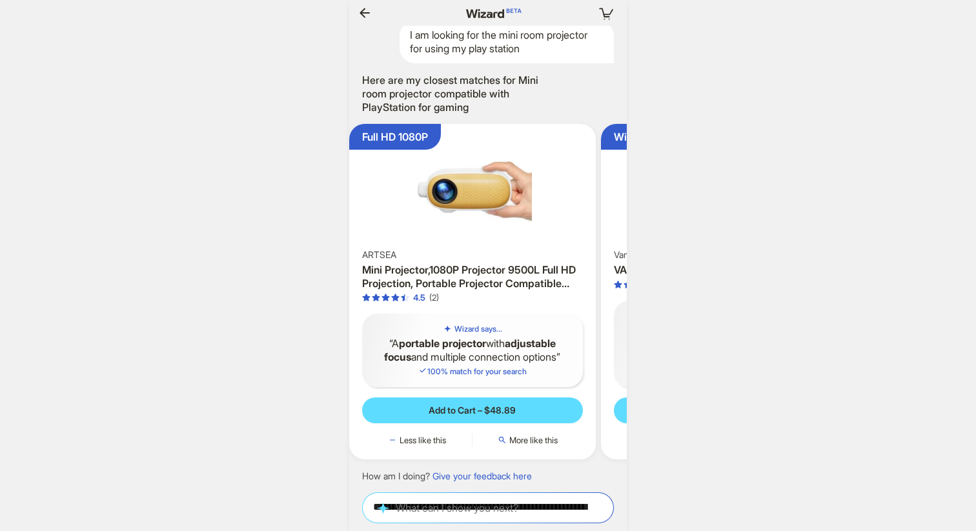 The image size is (976, 531). I want to click on span: Less like this, so click(423, 440).